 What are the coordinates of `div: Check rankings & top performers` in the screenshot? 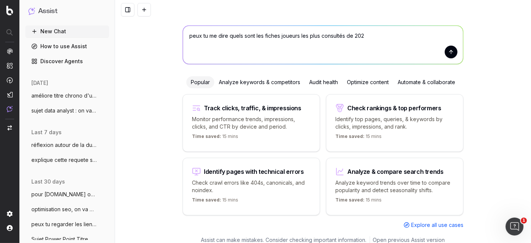 It's located at (395, 108).